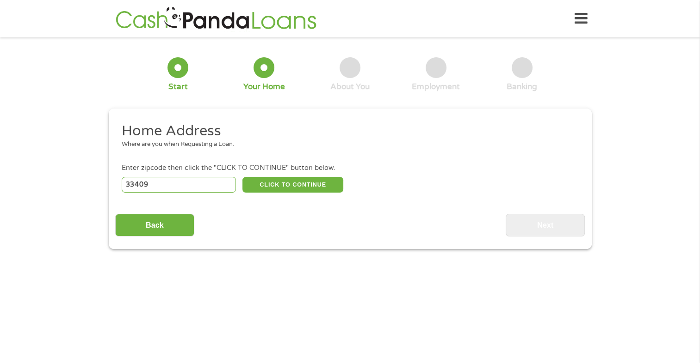 The height and width of the screenshot is (363, 700). Describe the element at coordinates (264, 87) in the screenshot. I see `div: Your Home` at that location.